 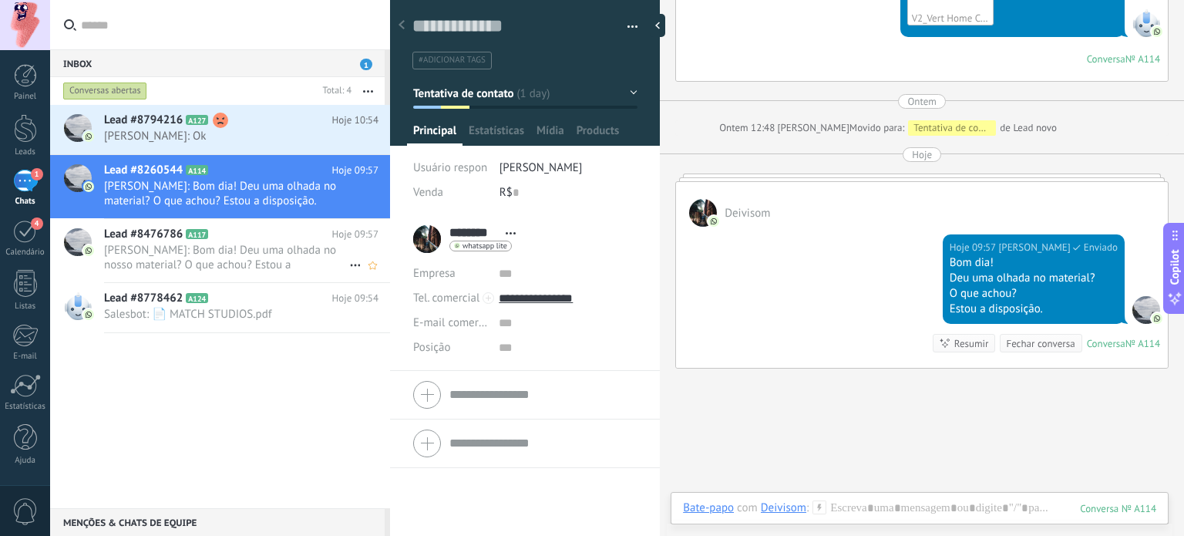 I want to click on div: Menções & Chats de equipe, so click(x=217, y=522).